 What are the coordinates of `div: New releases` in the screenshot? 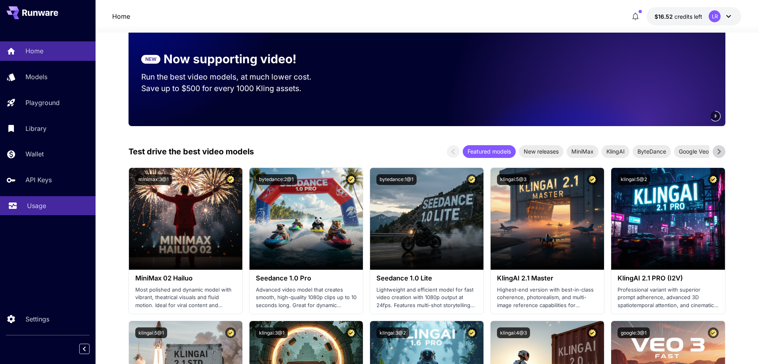 It's located at (541, 152).